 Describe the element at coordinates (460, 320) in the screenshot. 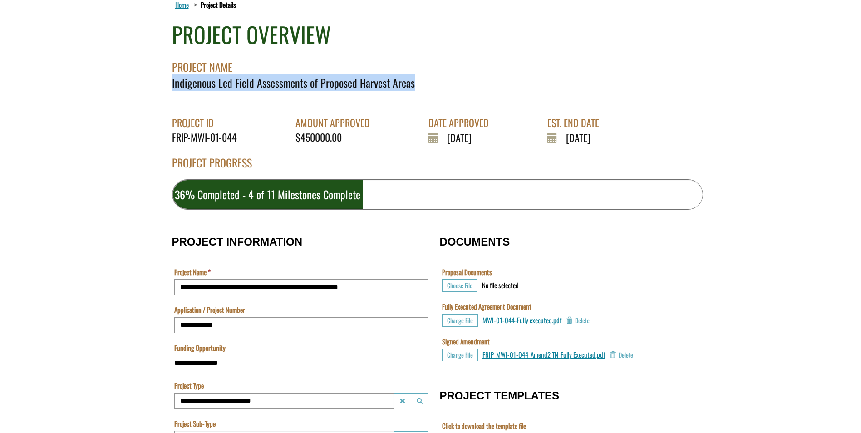

I see `button: Choose File for Fully Executed Agreement Document` at that location.